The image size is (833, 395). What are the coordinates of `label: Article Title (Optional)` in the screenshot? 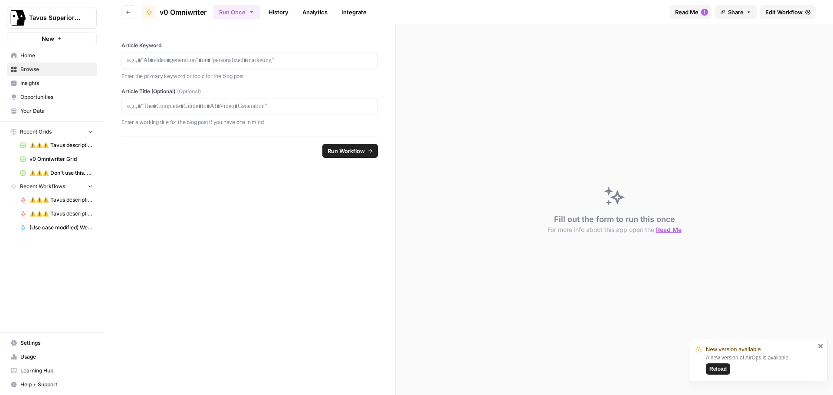 It's located at (249, 92).